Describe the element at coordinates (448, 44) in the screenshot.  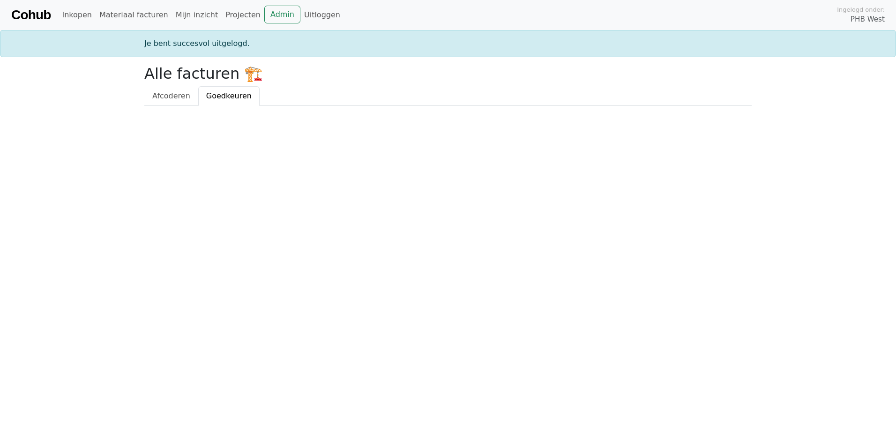
I see `div: Je bent succesvol uitgelogd.` at that location.